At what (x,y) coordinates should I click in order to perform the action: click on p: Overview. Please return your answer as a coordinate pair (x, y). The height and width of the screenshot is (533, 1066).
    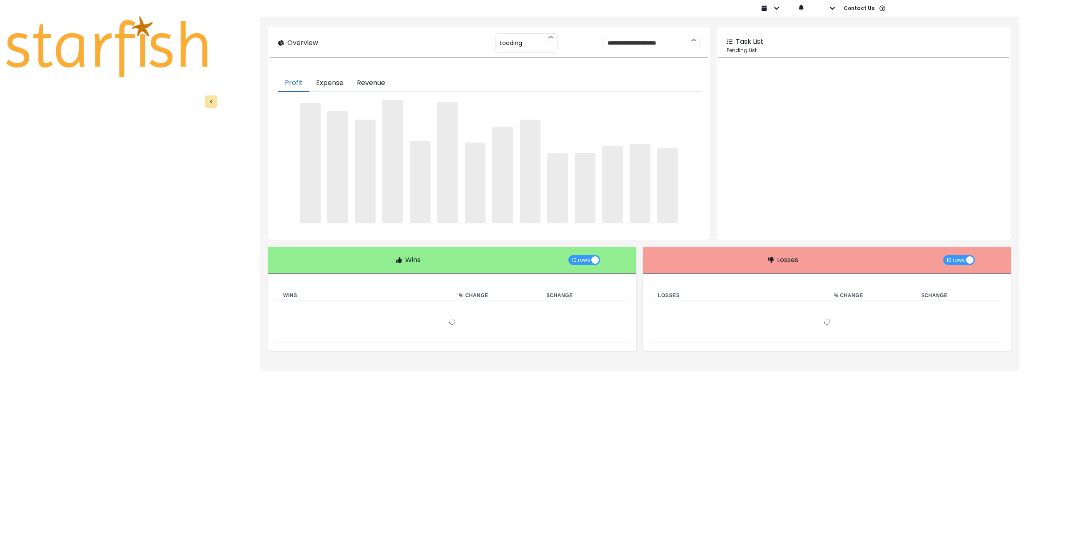
    Looking at the image, I should click on (303, 43).